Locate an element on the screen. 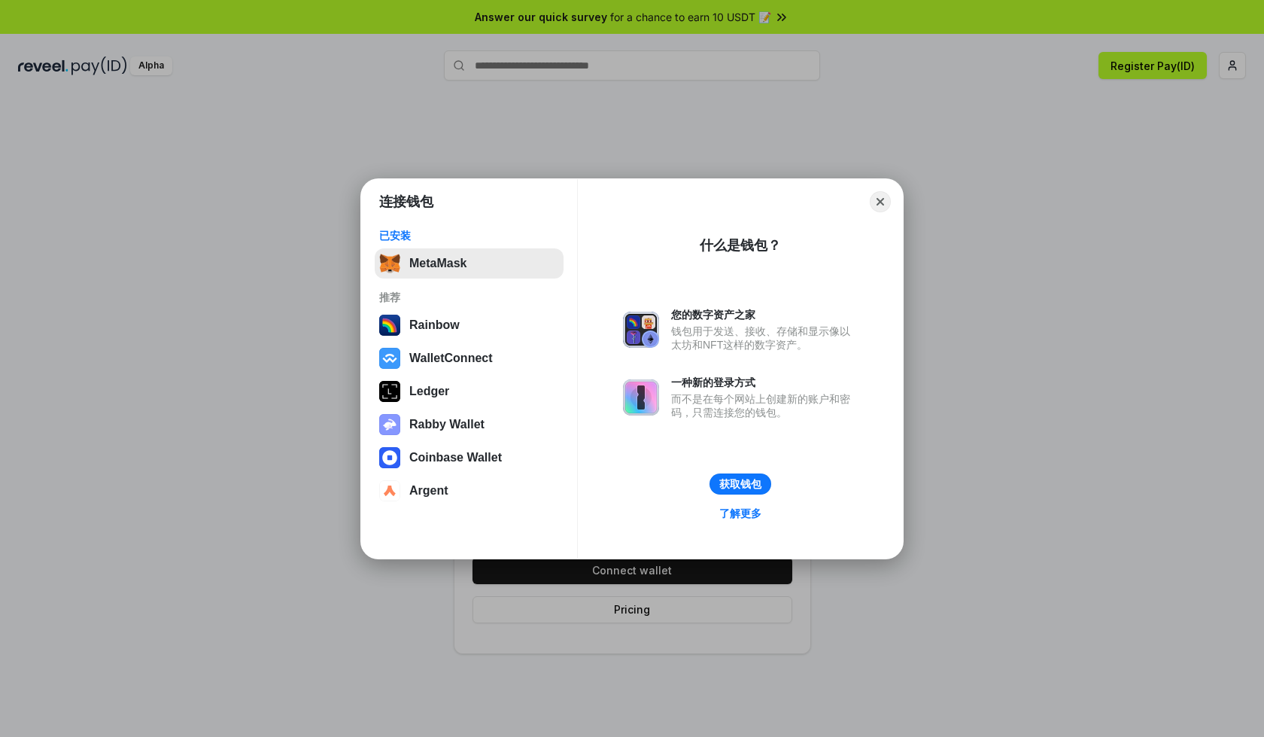  button: Rainbow is located at coordinates (469, 325).